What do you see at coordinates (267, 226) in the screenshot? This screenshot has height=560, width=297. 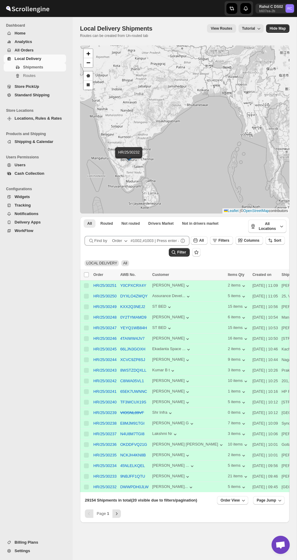 I see `button: All Locations` at bounding box center [267, 226].